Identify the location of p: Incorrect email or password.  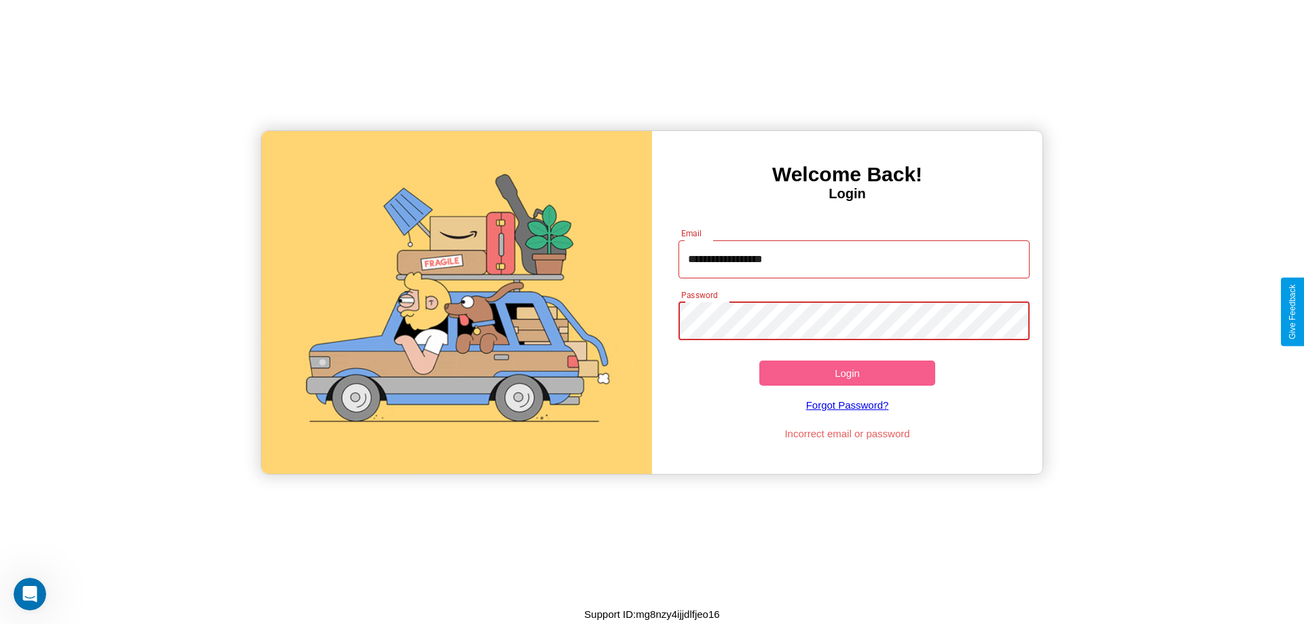
(848, 433).